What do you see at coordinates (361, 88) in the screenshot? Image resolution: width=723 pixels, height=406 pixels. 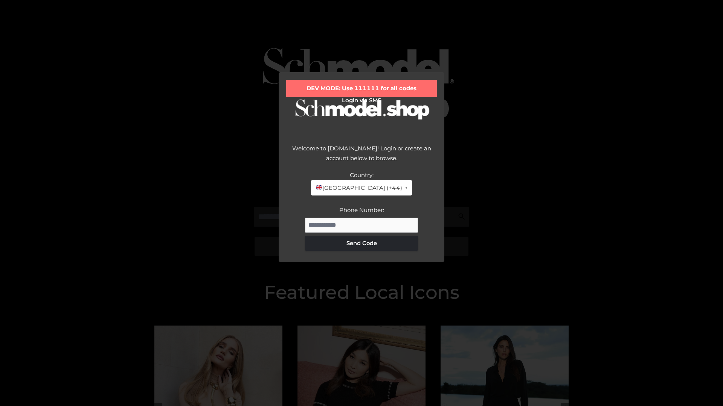 I see `div: DEV MODE: Use 111111 for all codes` at bounding box center [361, 88].